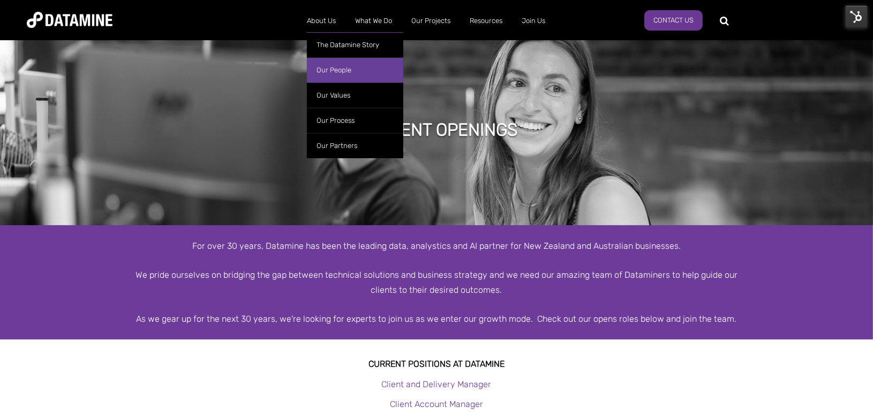 The image size is (873, 414). What do you see at coordinates (437, 318) in the screenshot?
I see `div: As we gear up for the next 30 years, we're looking for experts to join us as we enter our growth ...` at bounding box center [437, 318].